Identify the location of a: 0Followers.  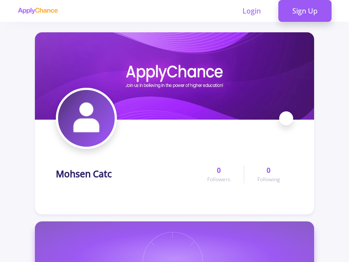
(219, 174).